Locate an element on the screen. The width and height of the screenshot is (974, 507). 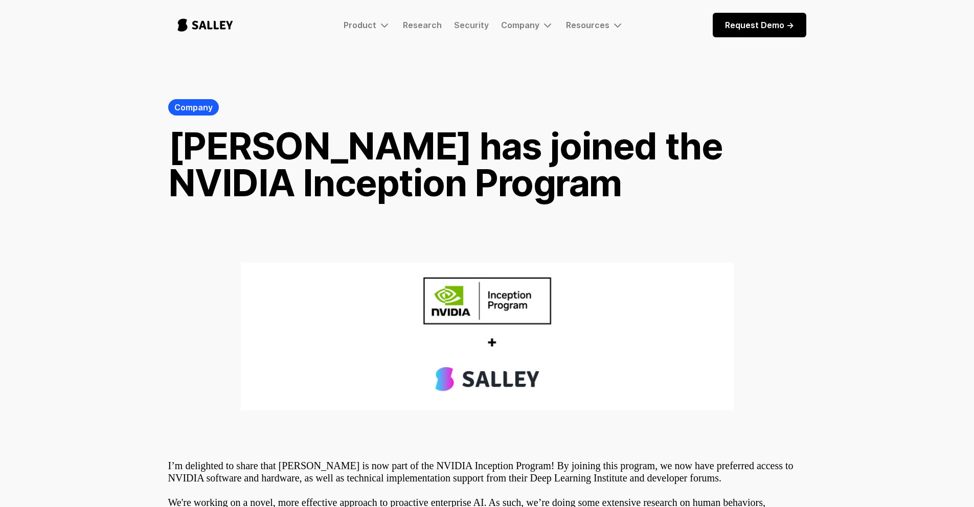
a: Security is located at coordinates (472, 25).